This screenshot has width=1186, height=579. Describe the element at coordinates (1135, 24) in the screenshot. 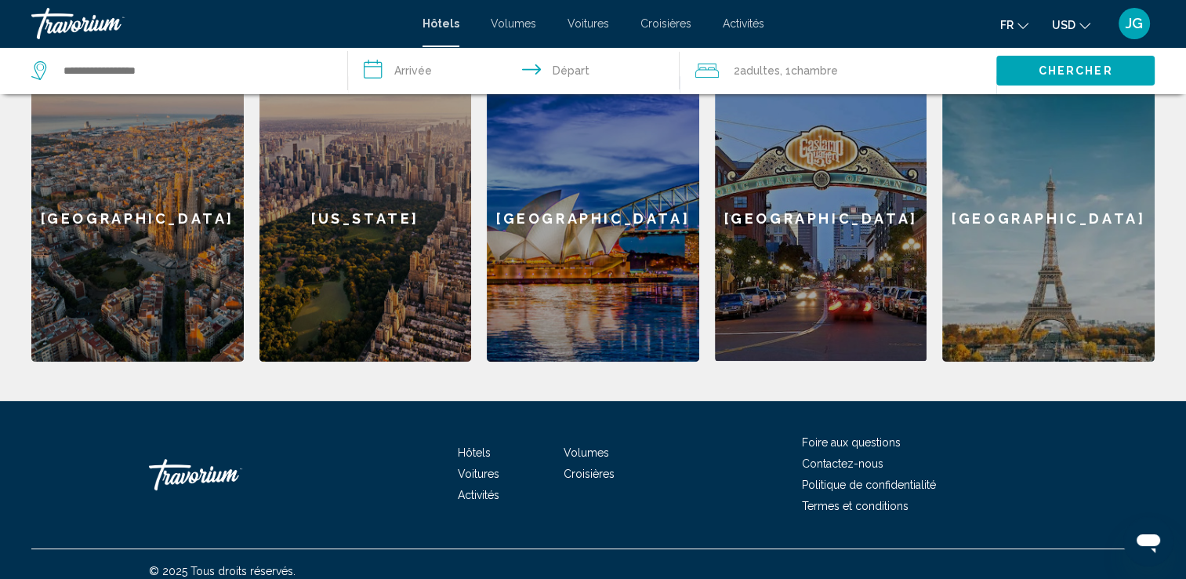

I see `span: JG` at that location.